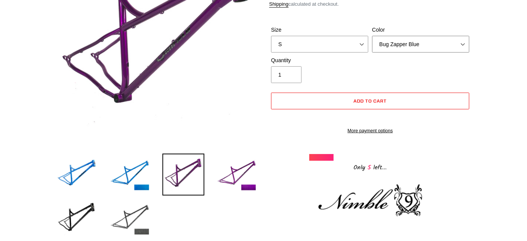 This screenshot has height=241, width=527. What do you see at coordinates (370, 167) in the screenshot?
I see `span: 5` at bounding box center [370, 167].